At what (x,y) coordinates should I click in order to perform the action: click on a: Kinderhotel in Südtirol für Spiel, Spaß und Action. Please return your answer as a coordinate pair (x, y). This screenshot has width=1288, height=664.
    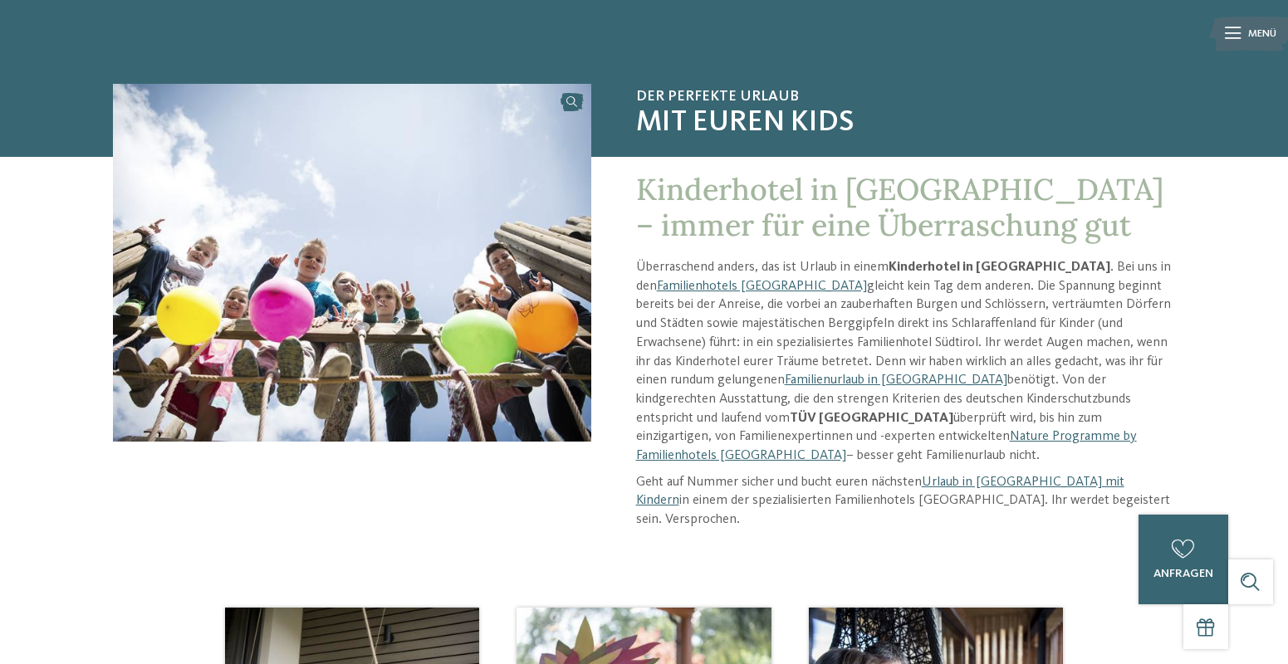
    Looking at the image, I should click on (352, 262).